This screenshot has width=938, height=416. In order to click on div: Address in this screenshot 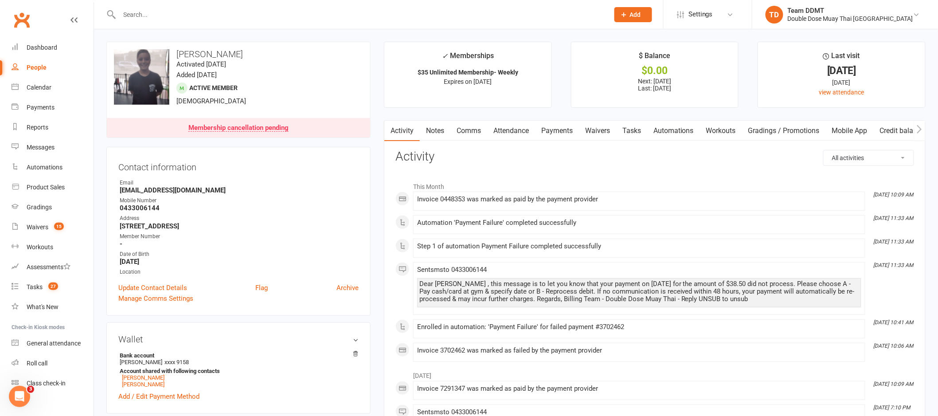, I will do `click(239, 218)`.